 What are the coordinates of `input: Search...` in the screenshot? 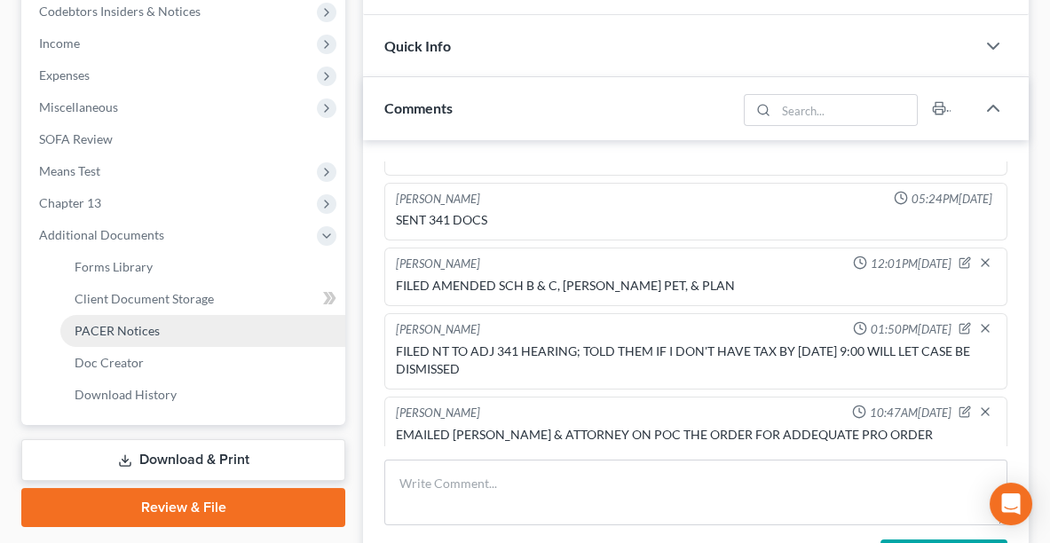 It's located at (847, 110).